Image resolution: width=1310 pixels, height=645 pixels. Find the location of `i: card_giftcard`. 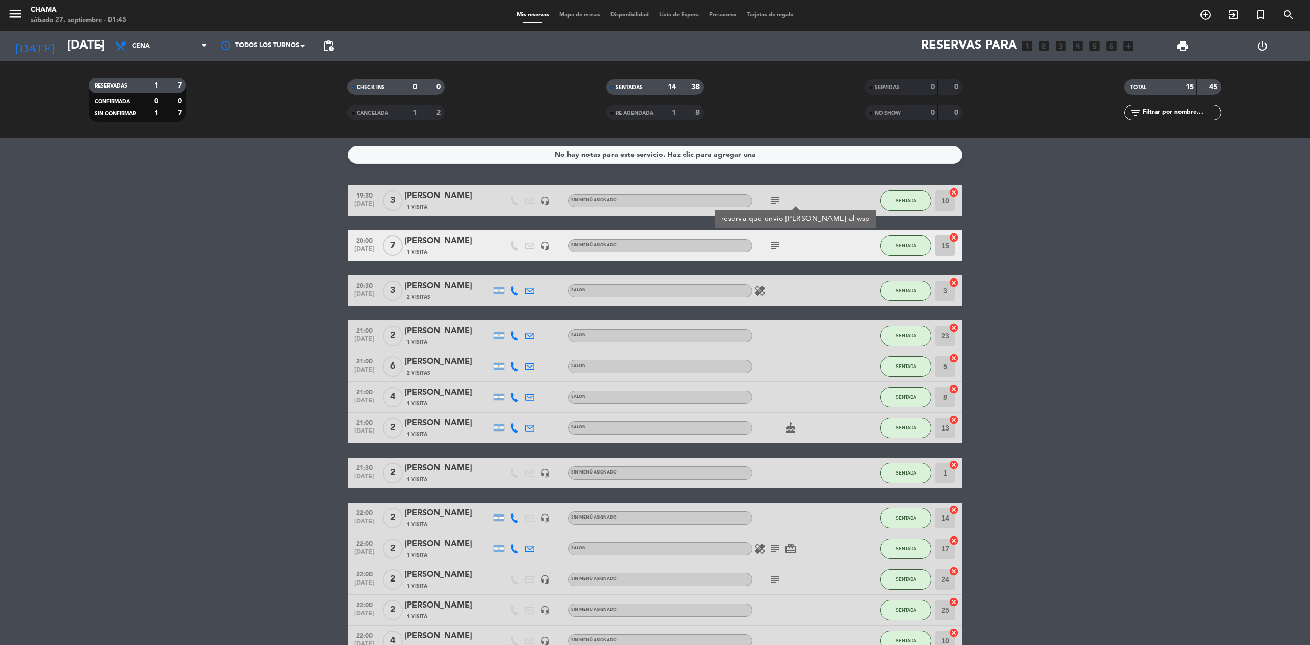

i: card_giftcard is located at coordinates (790, 548).